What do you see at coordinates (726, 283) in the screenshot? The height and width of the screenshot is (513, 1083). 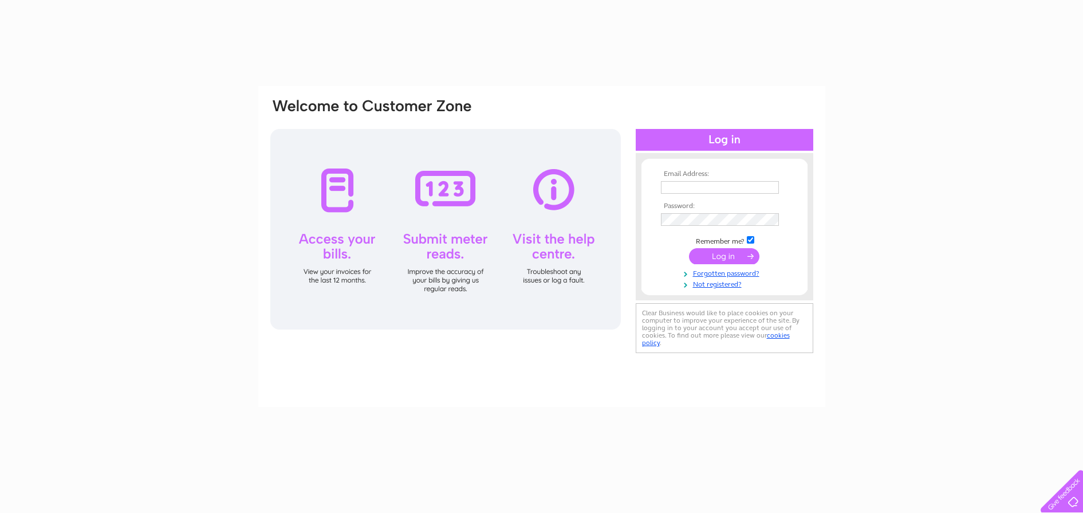 I see `a: Not registered?` at bounding box center [726, 283].